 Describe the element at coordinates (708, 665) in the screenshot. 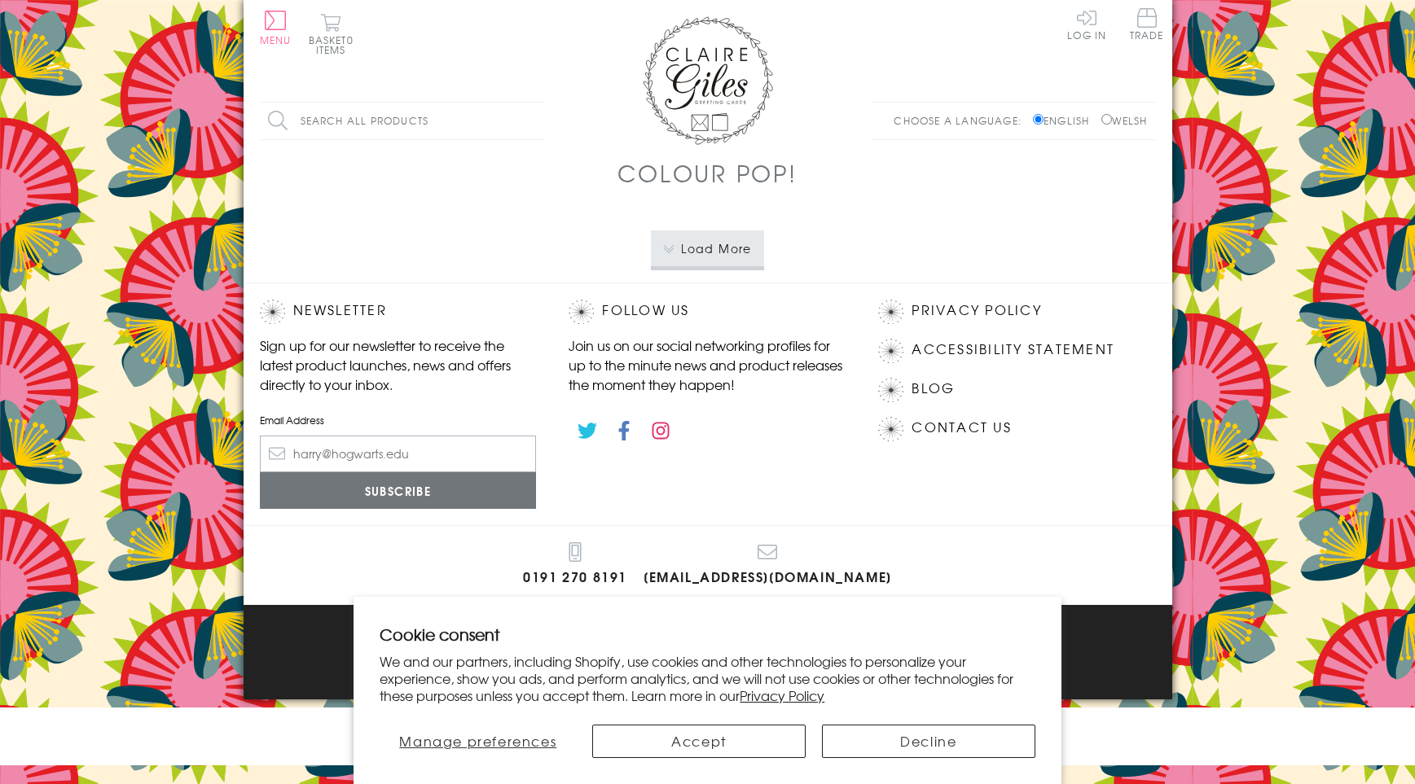

I see `p: © 2025 .` at that location.